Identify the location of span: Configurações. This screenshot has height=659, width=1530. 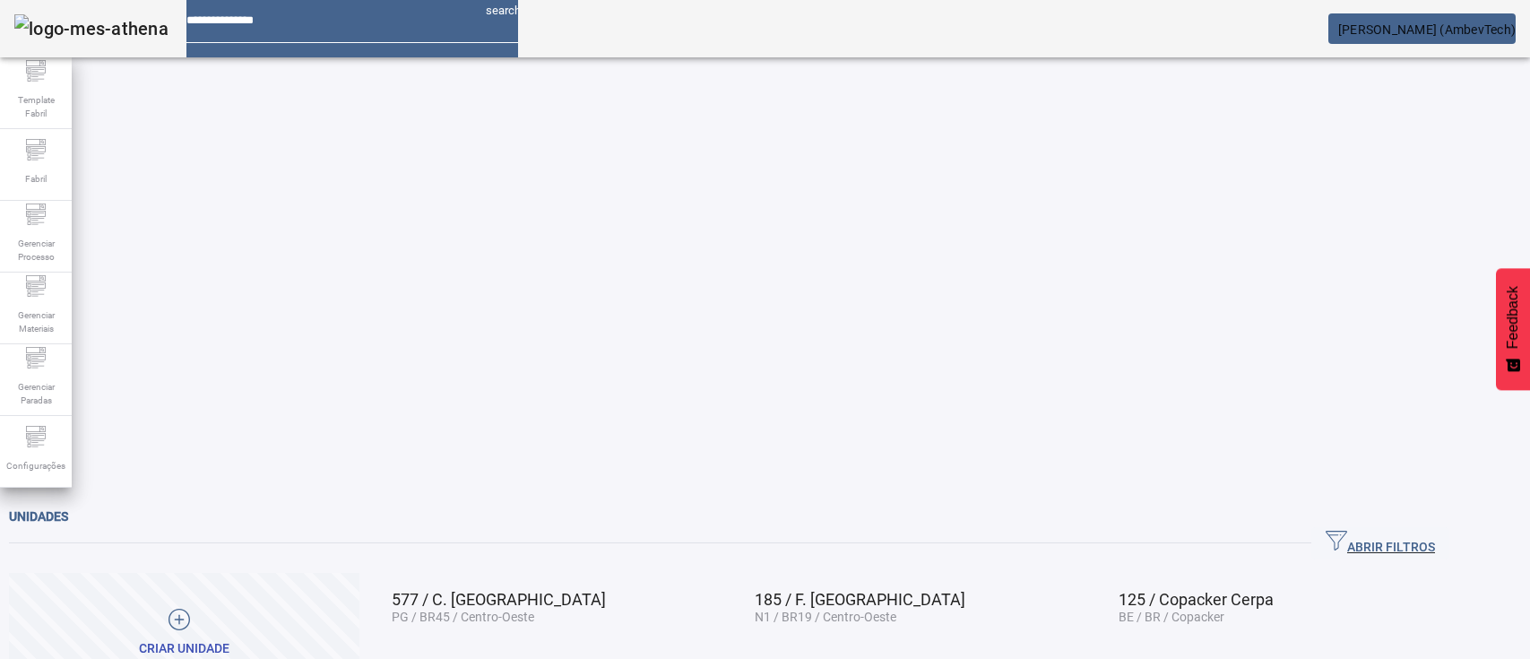
(36, 465).